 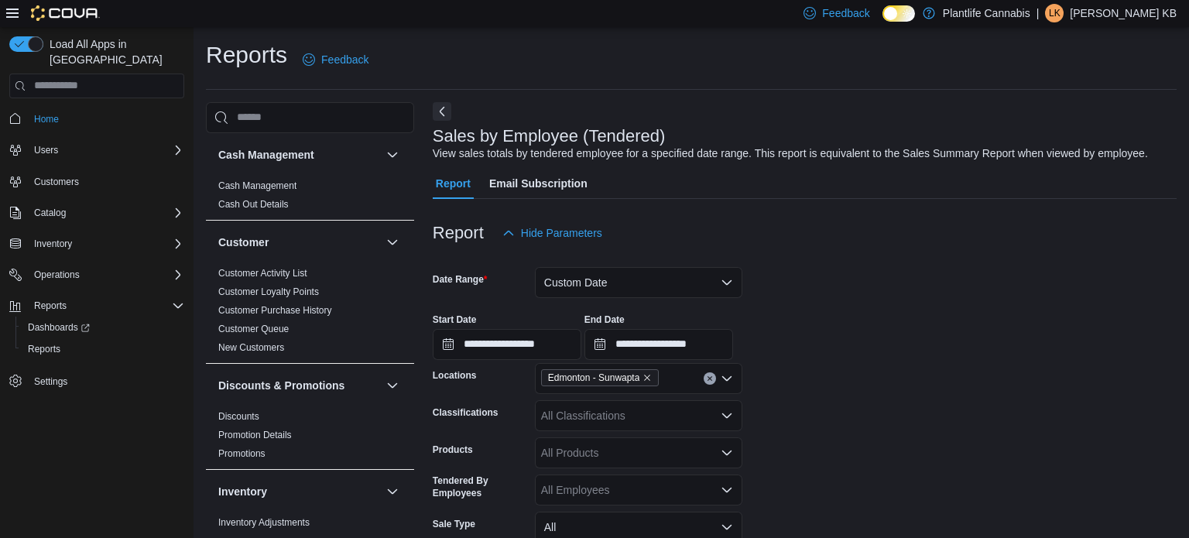 I want to click on a: Settings, so click(x=50, y=382).